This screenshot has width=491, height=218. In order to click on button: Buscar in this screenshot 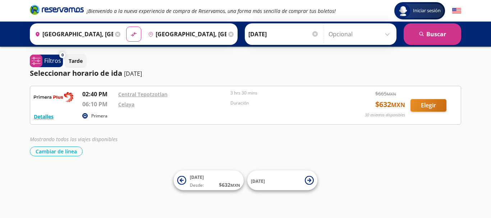, I will do `click(432, 34)`.